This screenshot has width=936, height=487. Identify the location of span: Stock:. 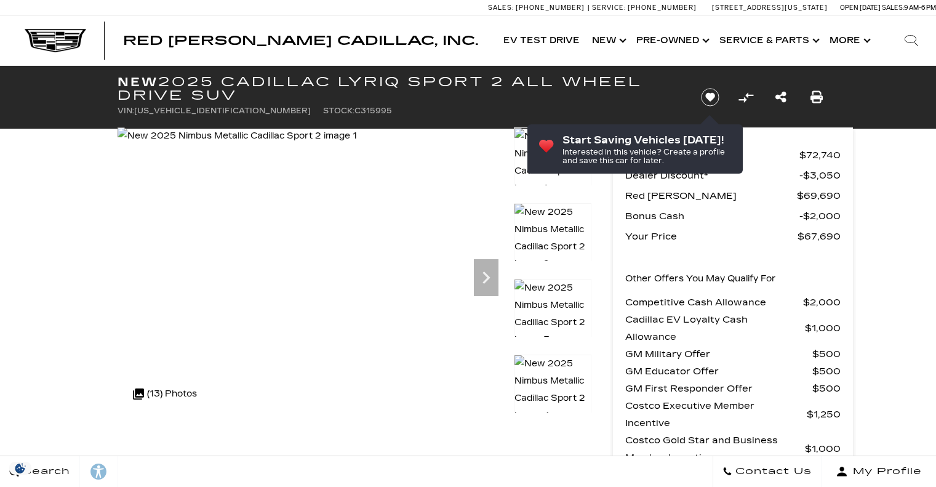
(338, 111).